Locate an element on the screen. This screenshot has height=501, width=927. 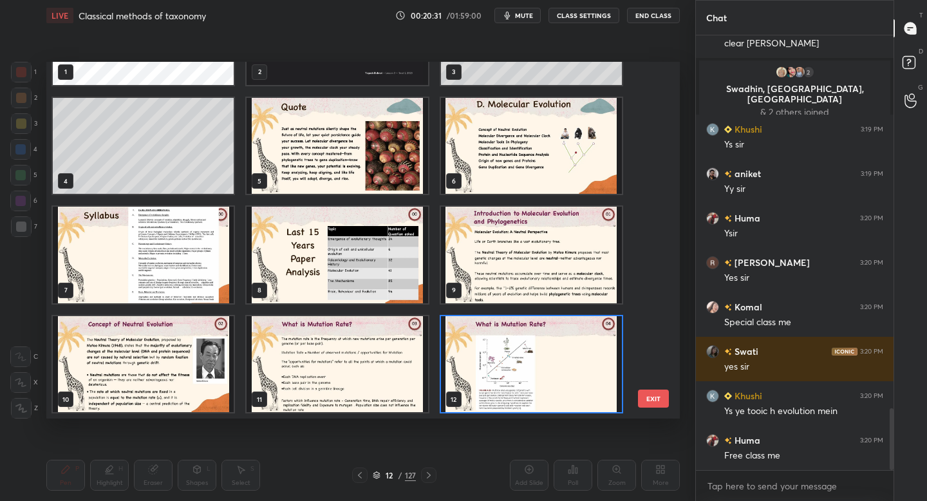
img: 013e414568c04185aa2647aea27b2f25.jpg is located at coordinates (800, 72).